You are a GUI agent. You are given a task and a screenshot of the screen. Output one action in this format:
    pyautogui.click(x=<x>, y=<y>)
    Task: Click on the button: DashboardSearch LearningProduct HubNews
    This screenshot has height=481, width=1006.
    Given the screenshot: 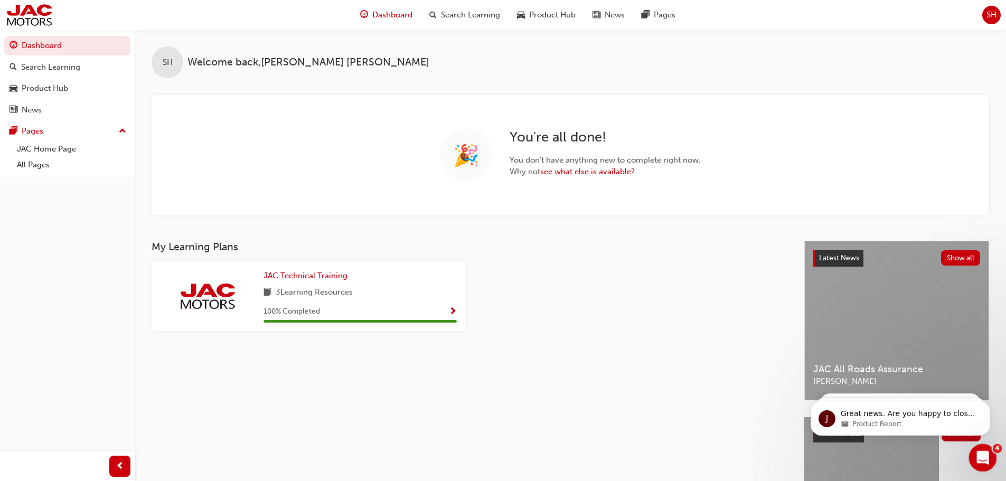 What is the action you would take?
    pyautogui.click(x=67, y=78)
    